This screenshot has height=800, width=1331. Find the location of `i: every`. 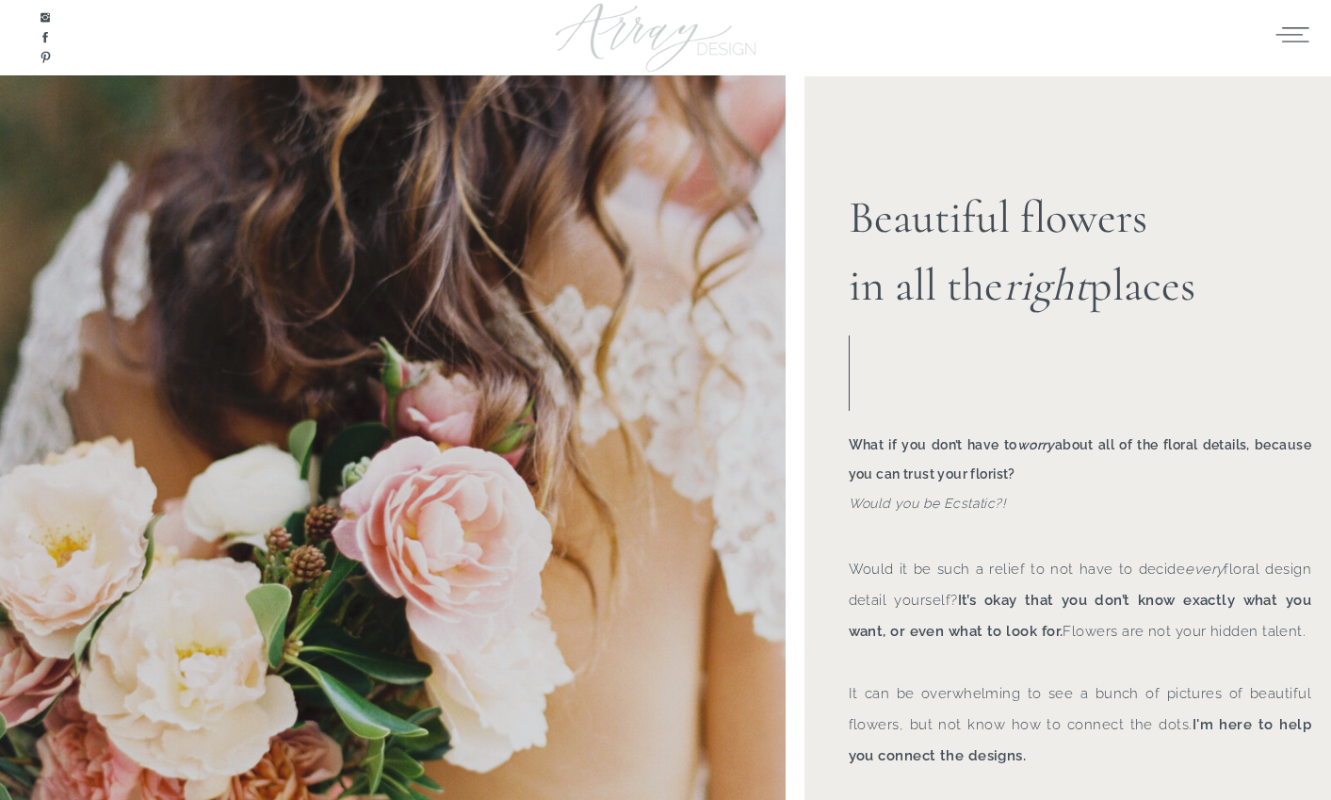

i: every is located at coordinates (1204, 569).